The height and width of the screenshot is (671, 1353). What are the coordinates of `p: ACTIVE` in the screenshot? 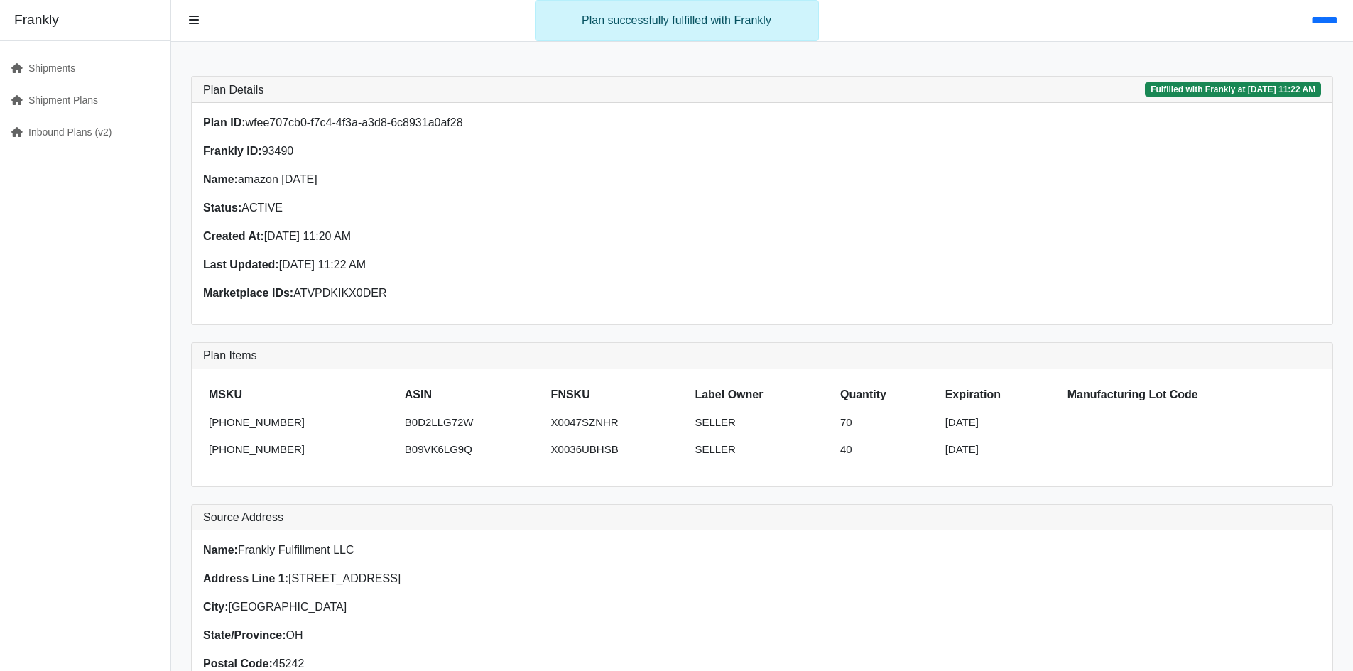 It's located at (478, 208).